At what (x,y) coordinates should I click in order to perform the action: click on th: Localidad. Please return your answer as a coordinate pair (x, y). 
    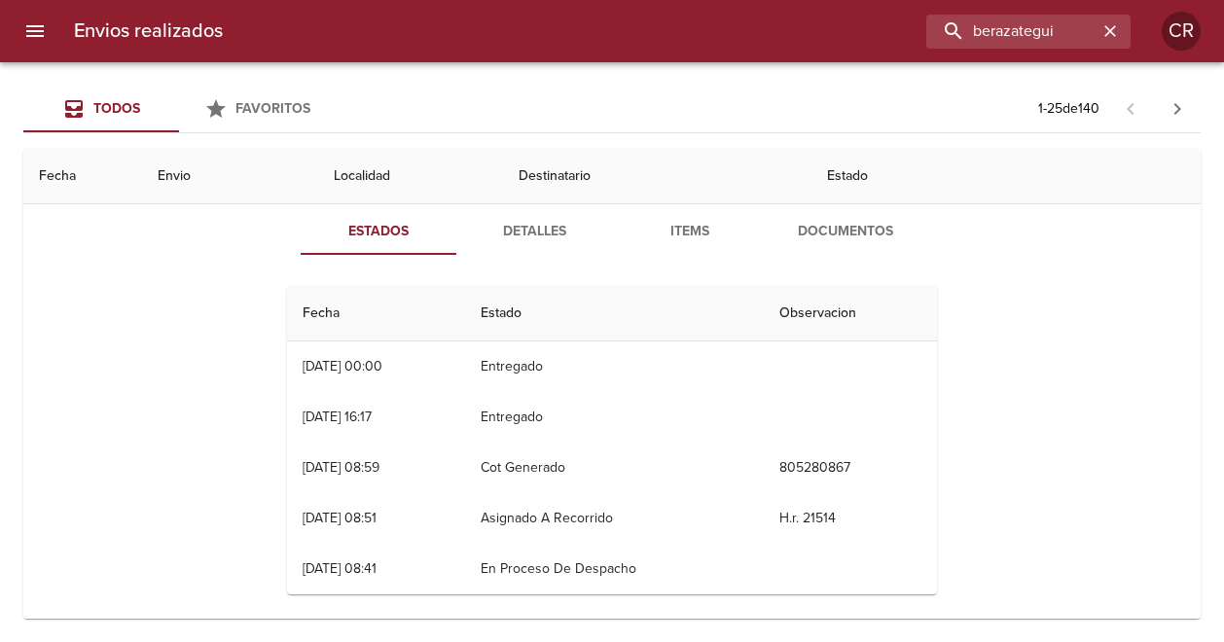
    Looking at the image, I should click on (411, 176).